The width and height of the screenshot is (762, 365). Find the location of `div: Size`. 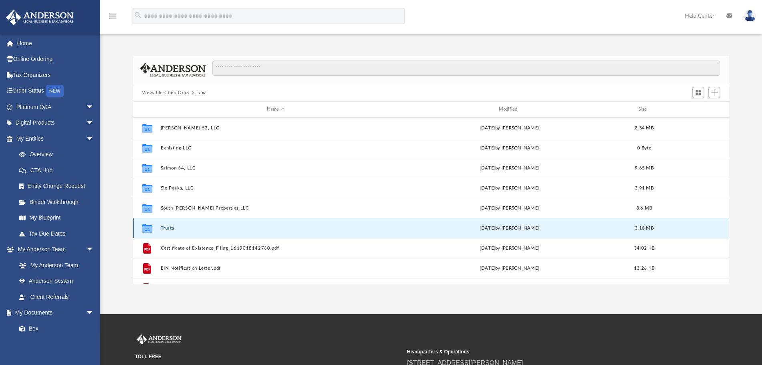

div: Size is located at coordinates (644, 109).